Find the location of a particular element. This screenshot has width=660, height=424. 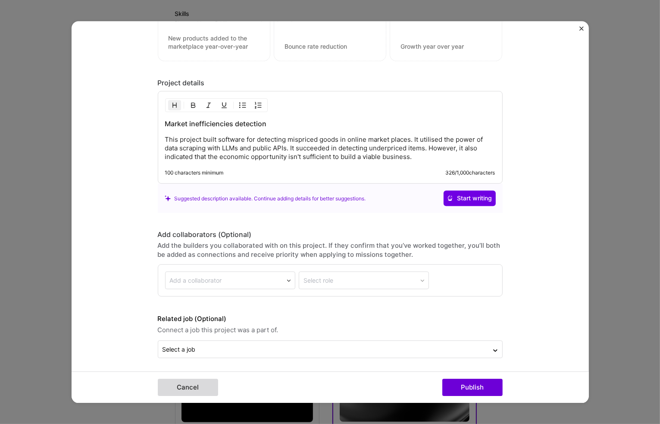

img: Underline is located at coordinates (224, 106).